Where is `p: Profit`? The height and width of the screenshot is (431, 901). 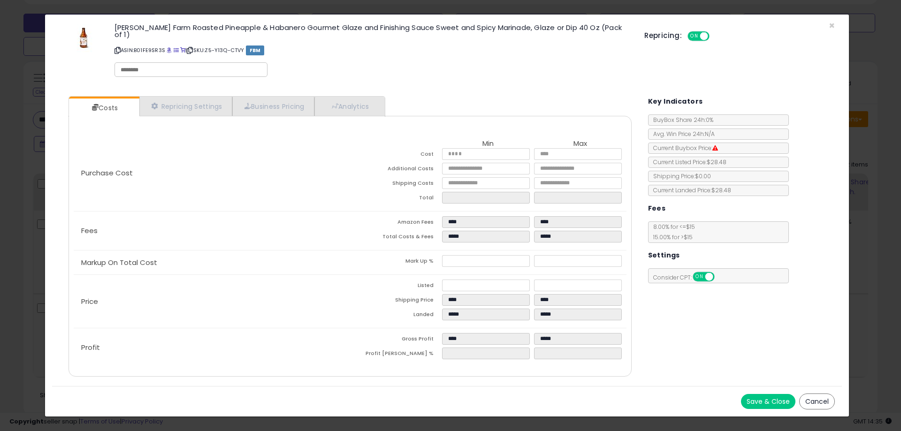
p: Profit is located at coordinates (212, 348).